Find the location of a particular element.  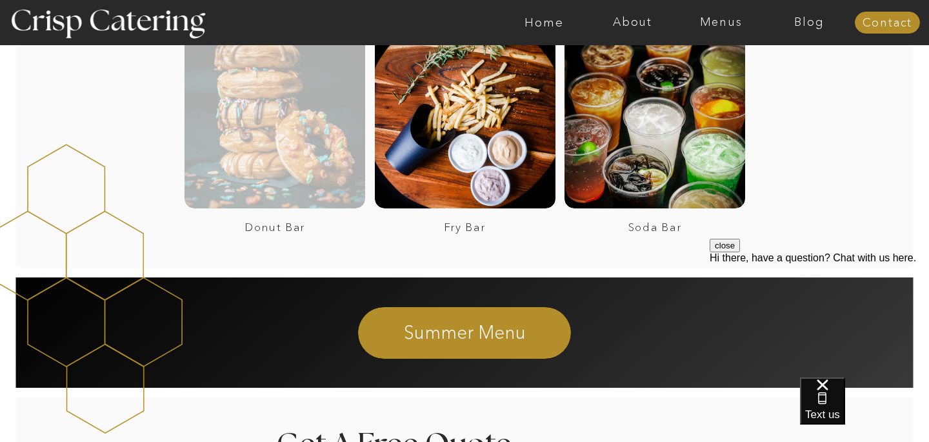

a: Donut Bar is located at coordinates (275, 227).